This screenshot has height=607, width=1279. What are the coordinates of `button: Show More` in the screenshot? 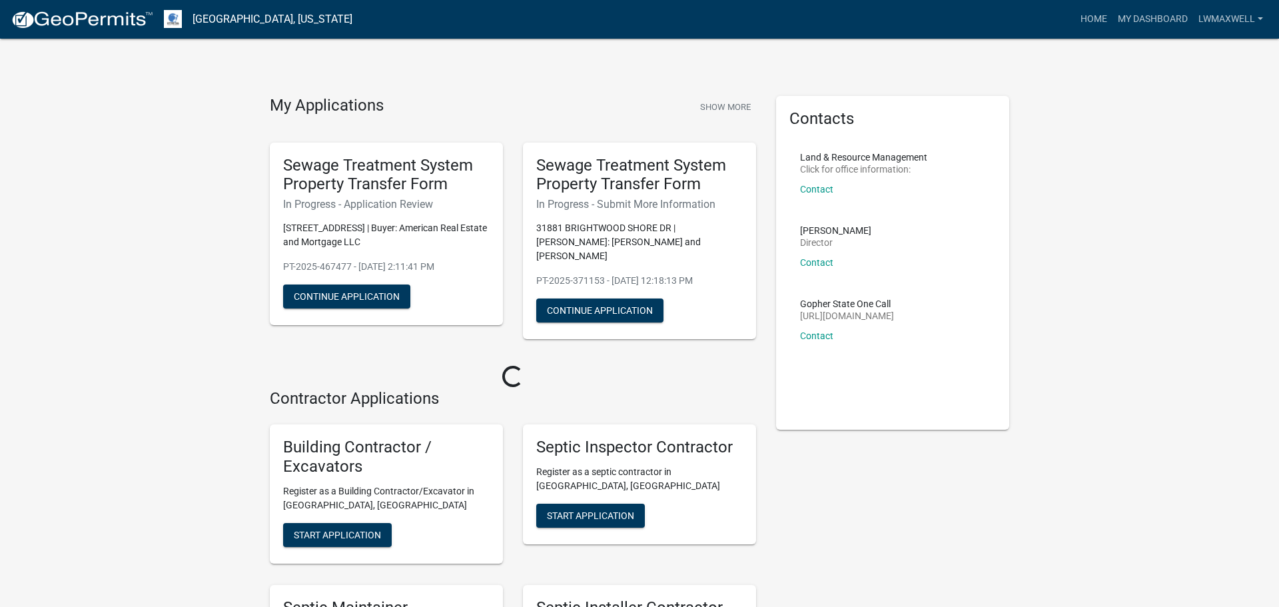 It's located at (726, 107).